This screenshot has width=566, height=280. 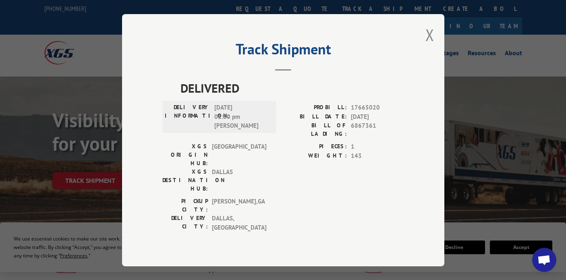 What do you see at coordinates (185, 155) in the screenshot?
I see `label: XGS ORIGIN HUB:` at bounding box center [185, 155].